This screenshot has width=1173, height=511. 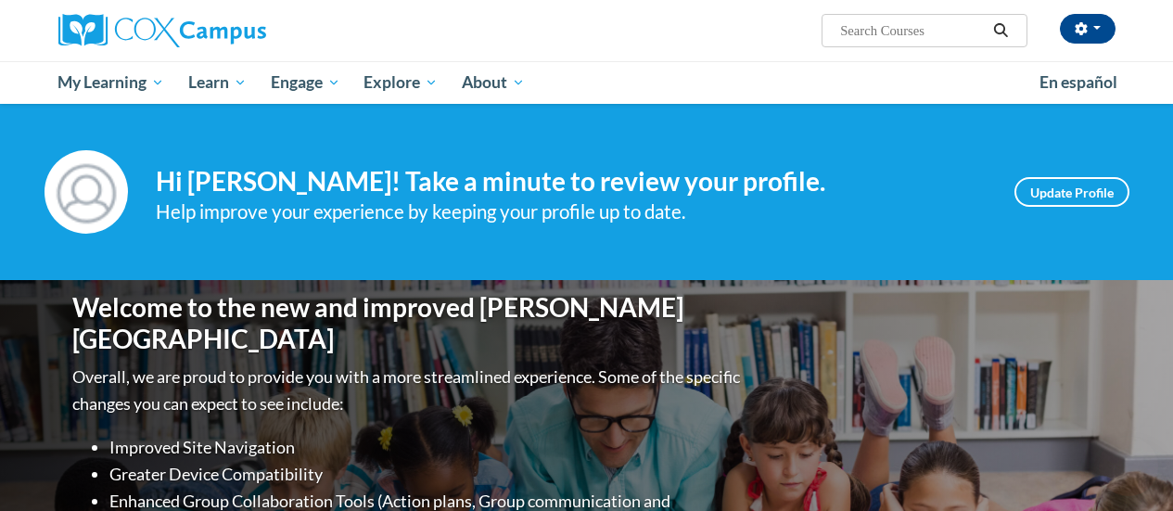 I want to click on button: Search, so click(x=1001, y=31).